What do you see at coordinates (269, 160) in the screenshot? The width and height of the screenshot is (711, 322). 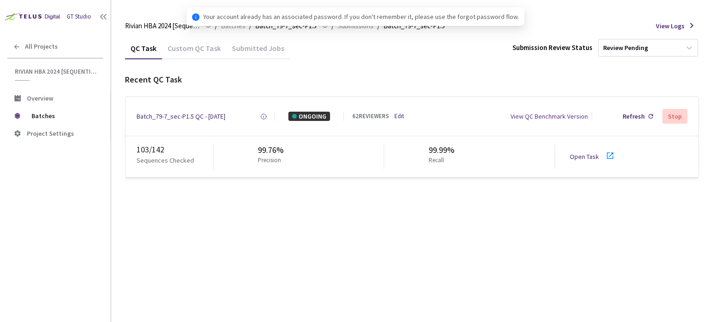 I see `p: Precision` at bounding box center [269, 160].